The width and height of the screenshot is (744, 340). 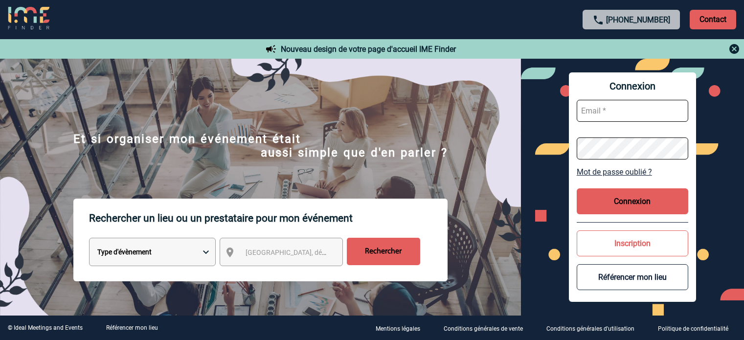 What do you see at coordinates (402, 328) in the screenshot?
I see `a: Mentions légales` at bounding box center [402, 328].